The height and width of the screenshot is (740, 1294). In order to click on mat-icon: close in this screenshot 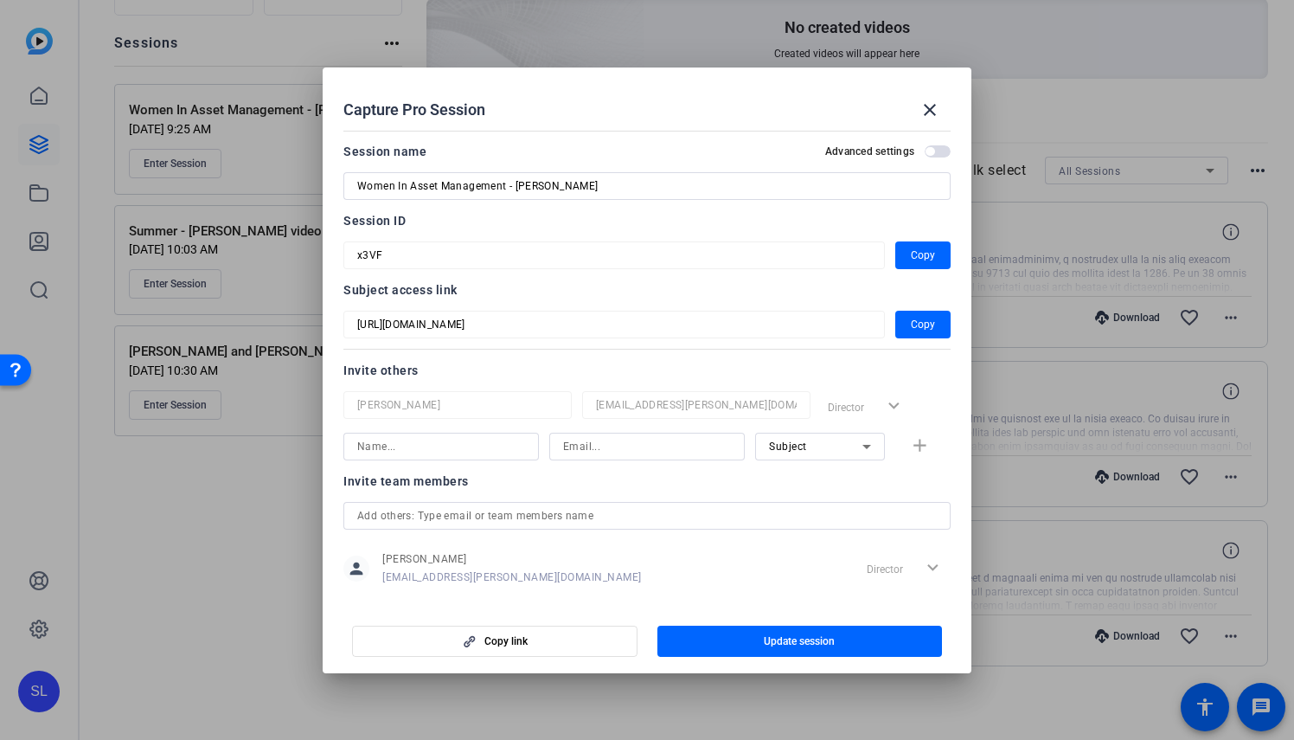, I will do `click(930, 110)`.